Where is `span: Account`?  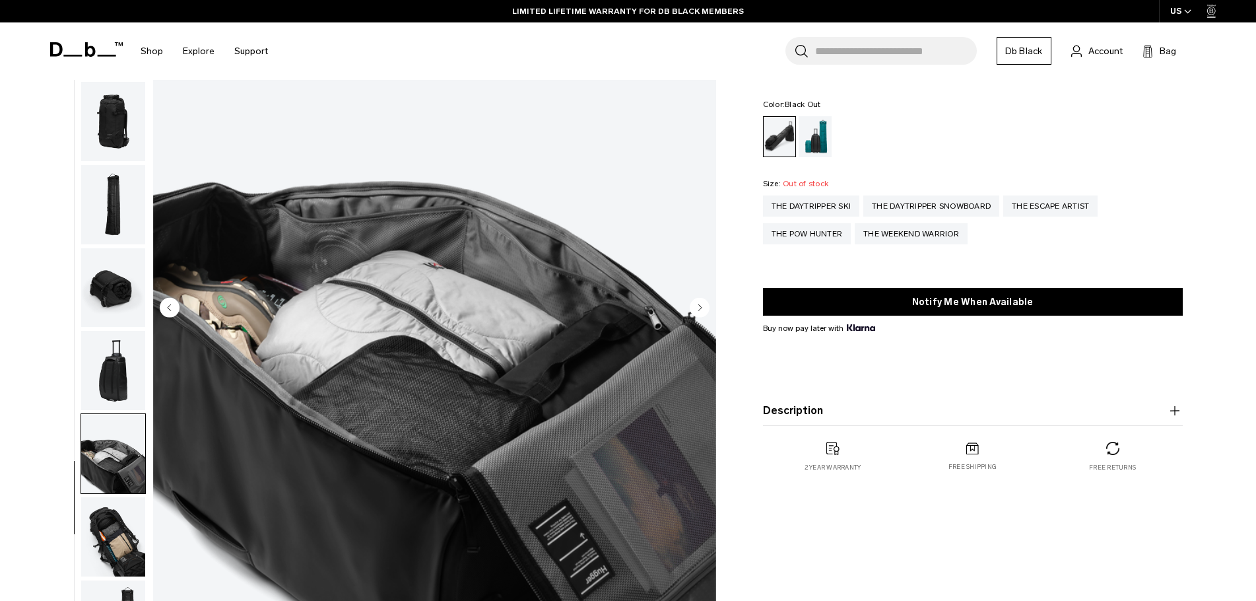 span: Account is located at coordinates (1105, 51).